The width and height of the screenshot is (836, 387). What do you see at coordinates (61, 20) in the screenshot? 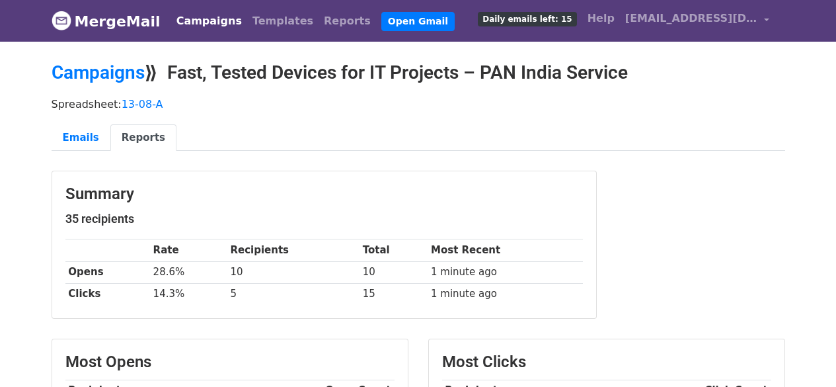
I see `img: MergeMail logo` at bounding box center [61, 20].